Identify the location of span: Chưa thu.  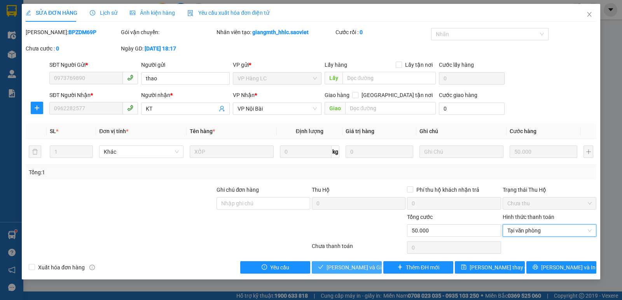
(549, 204).